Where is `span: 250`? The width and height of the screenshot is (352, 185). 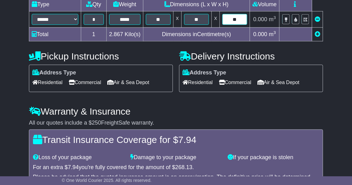
span: 250 is located at coordinates (97, 123).